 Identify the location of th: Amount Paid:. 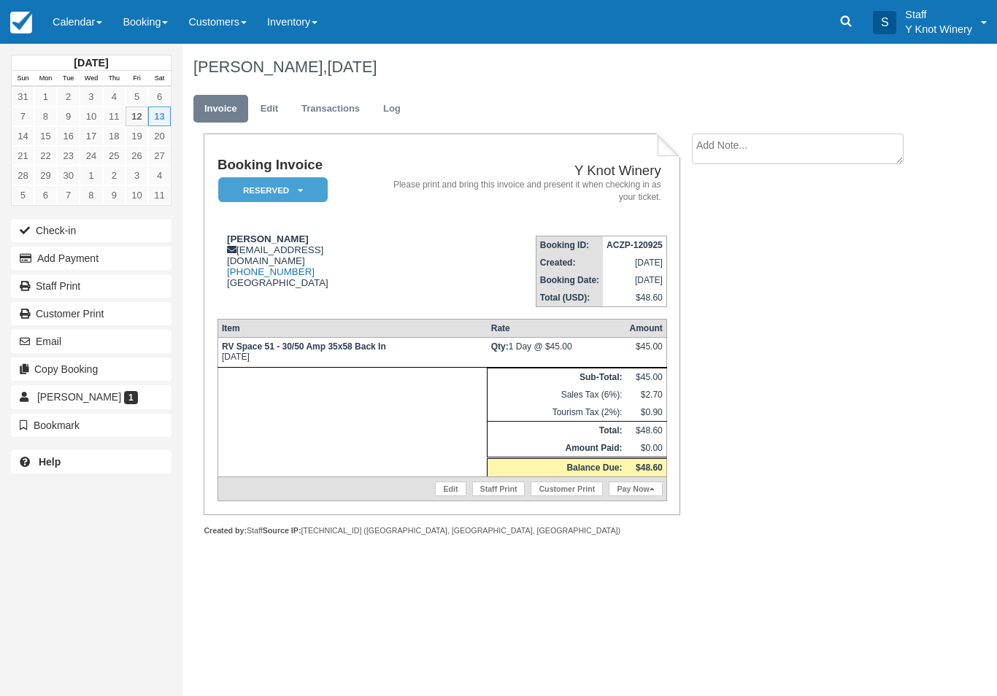
(557, 449).